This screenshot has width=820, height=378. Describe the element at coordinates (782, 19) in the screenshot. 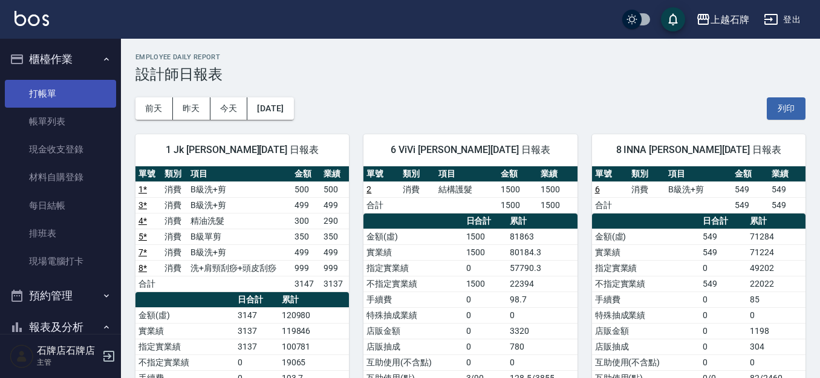

I see `button: 登出` at that location.